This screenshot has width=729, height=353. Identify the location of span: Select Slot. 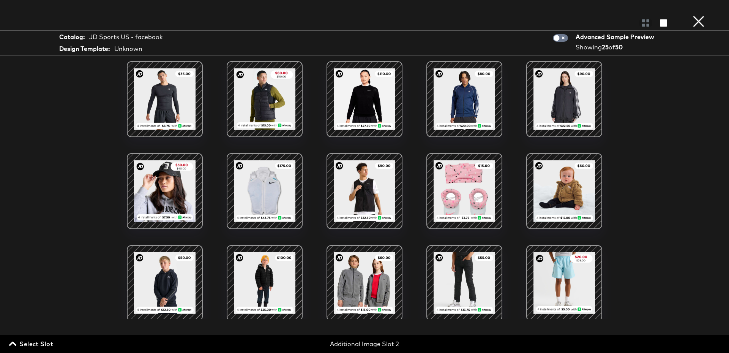
(32, 344).